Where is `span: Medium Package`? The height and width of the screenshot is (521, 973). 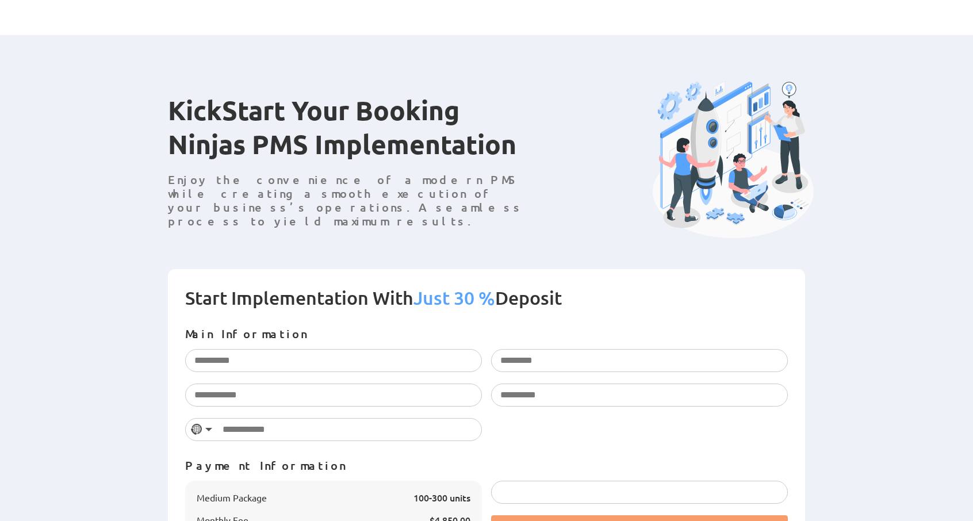
span: Medium Package is located at coordinates (232, 498).